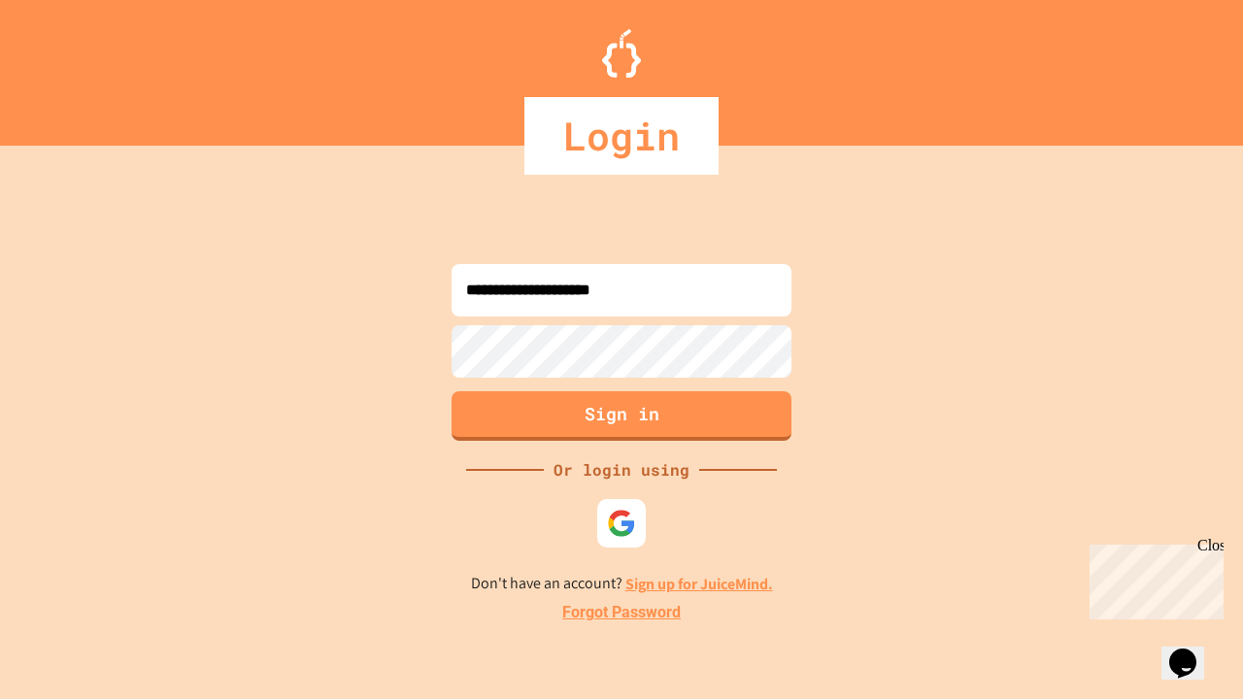  Describe the element at coordinates (622, 416) in the screenshot. I see `button: Sign in` at that location.